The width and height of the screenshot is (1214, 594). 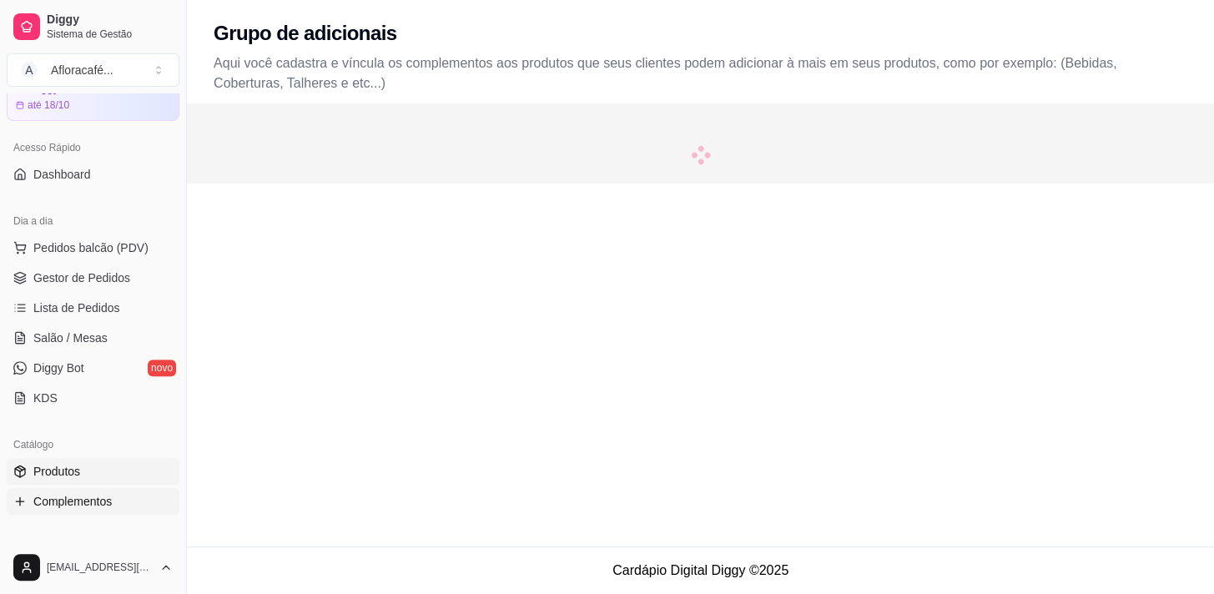 I want to click on span: Produtos, so click(x=57, y=472).